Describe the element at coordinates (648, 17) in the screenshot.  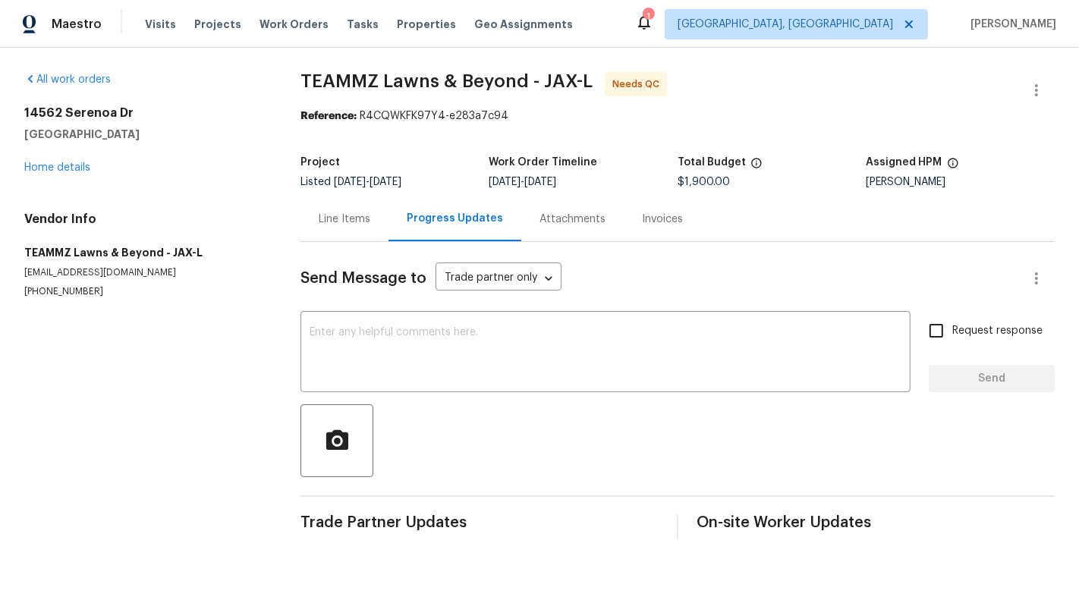
I see `div: 1` at that location.